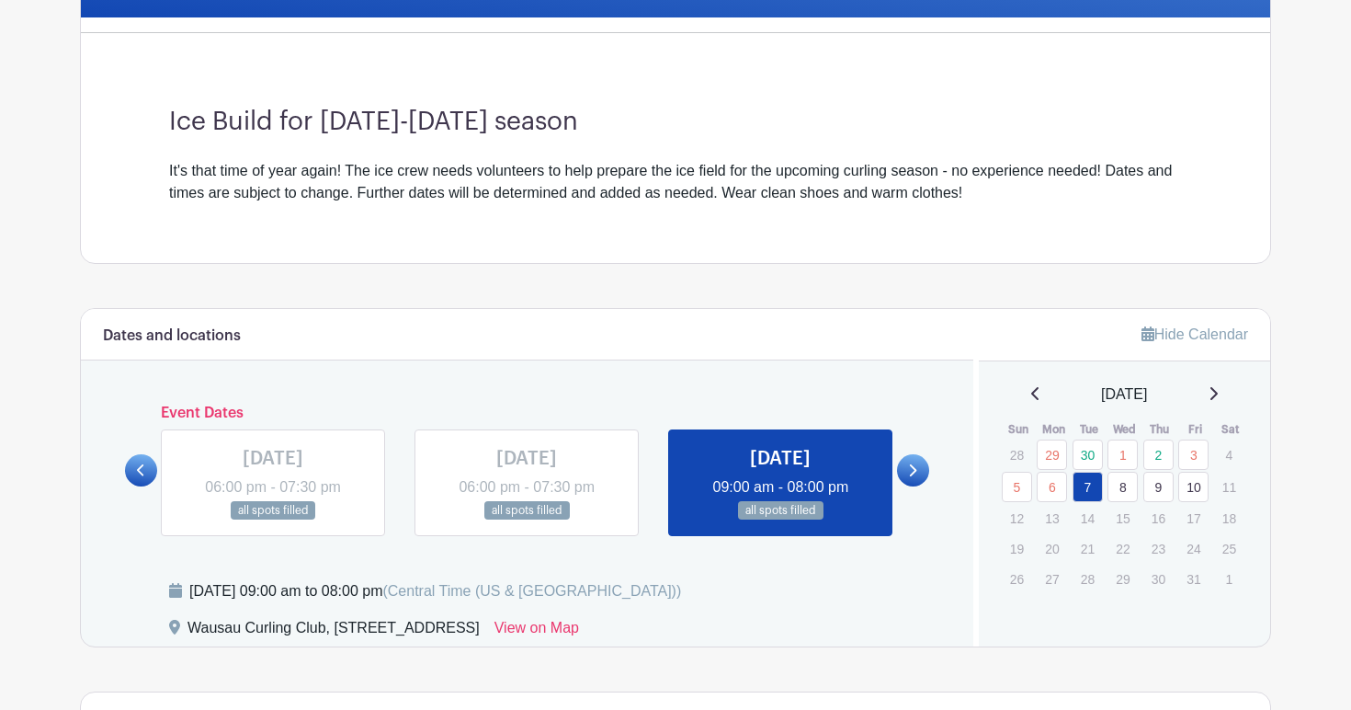  I want to click on a: 3, so click(1193, 454).